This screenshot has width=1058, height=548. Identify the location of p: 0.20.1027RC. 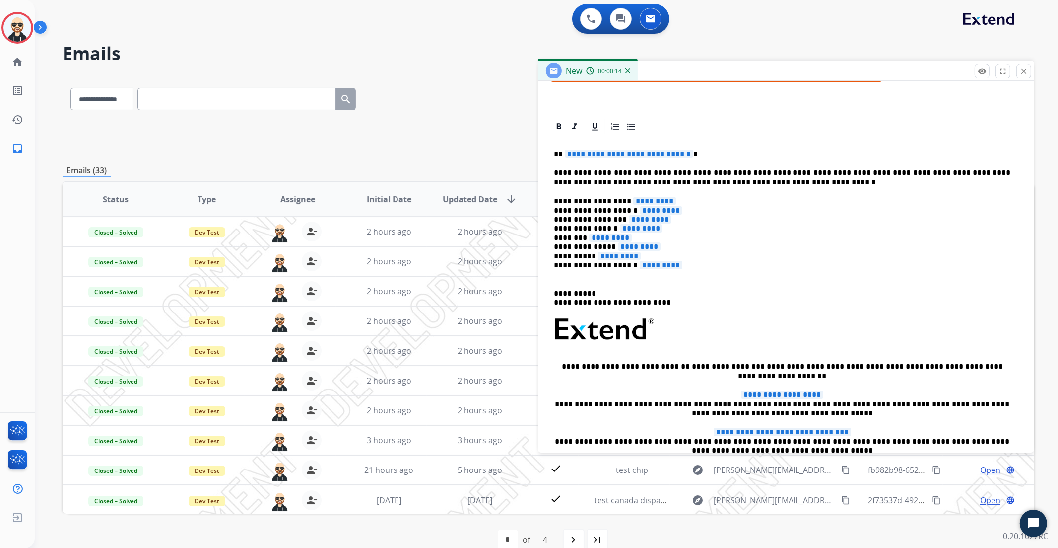
(1026, 536).